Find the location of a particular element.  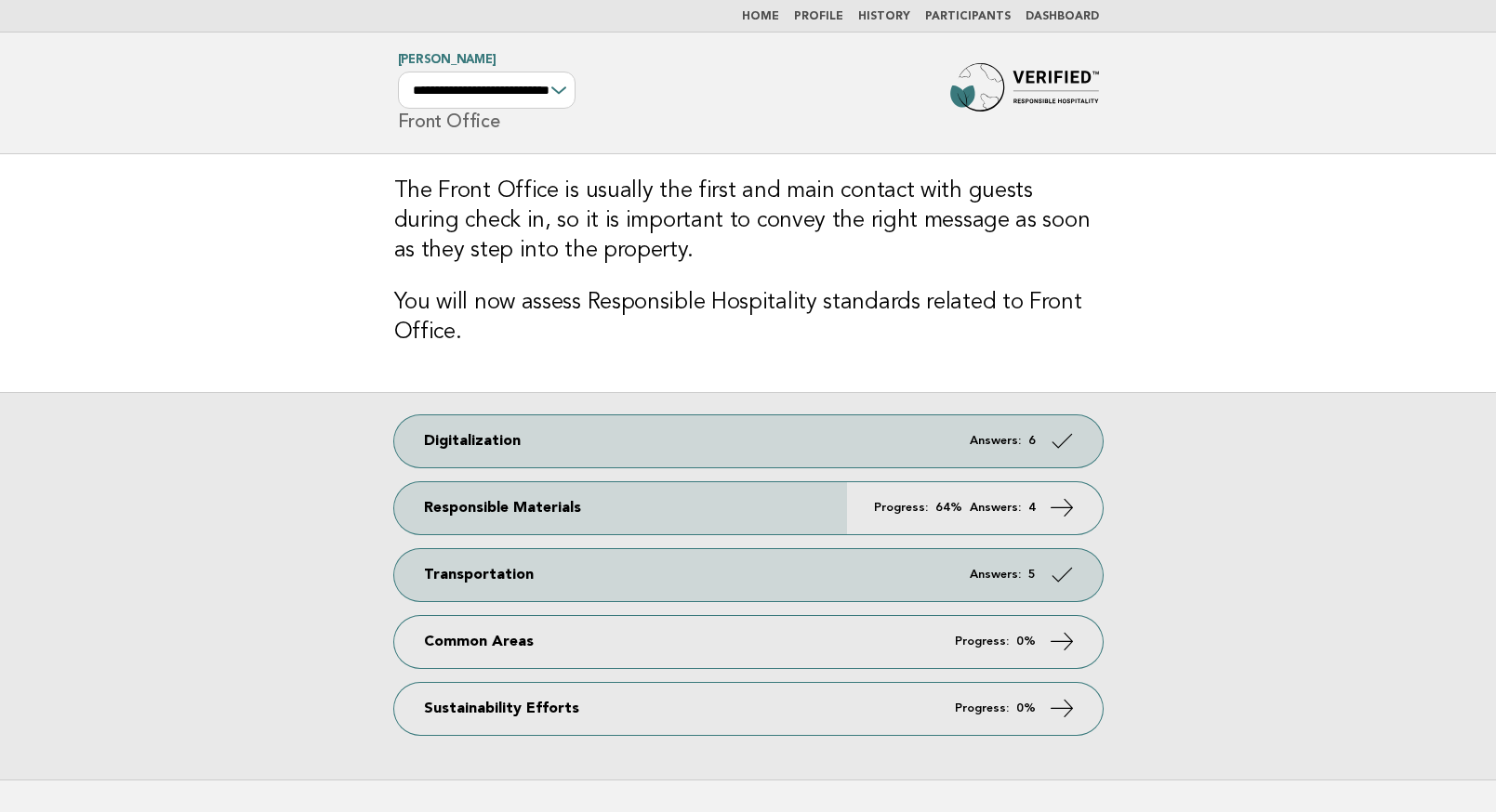

strong: 64% is located at coordinates (949, 507).